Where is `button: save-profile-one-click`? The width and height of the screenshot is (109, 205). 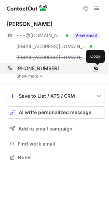
button: save-profile-one-click is located at coordinates (56, 96).